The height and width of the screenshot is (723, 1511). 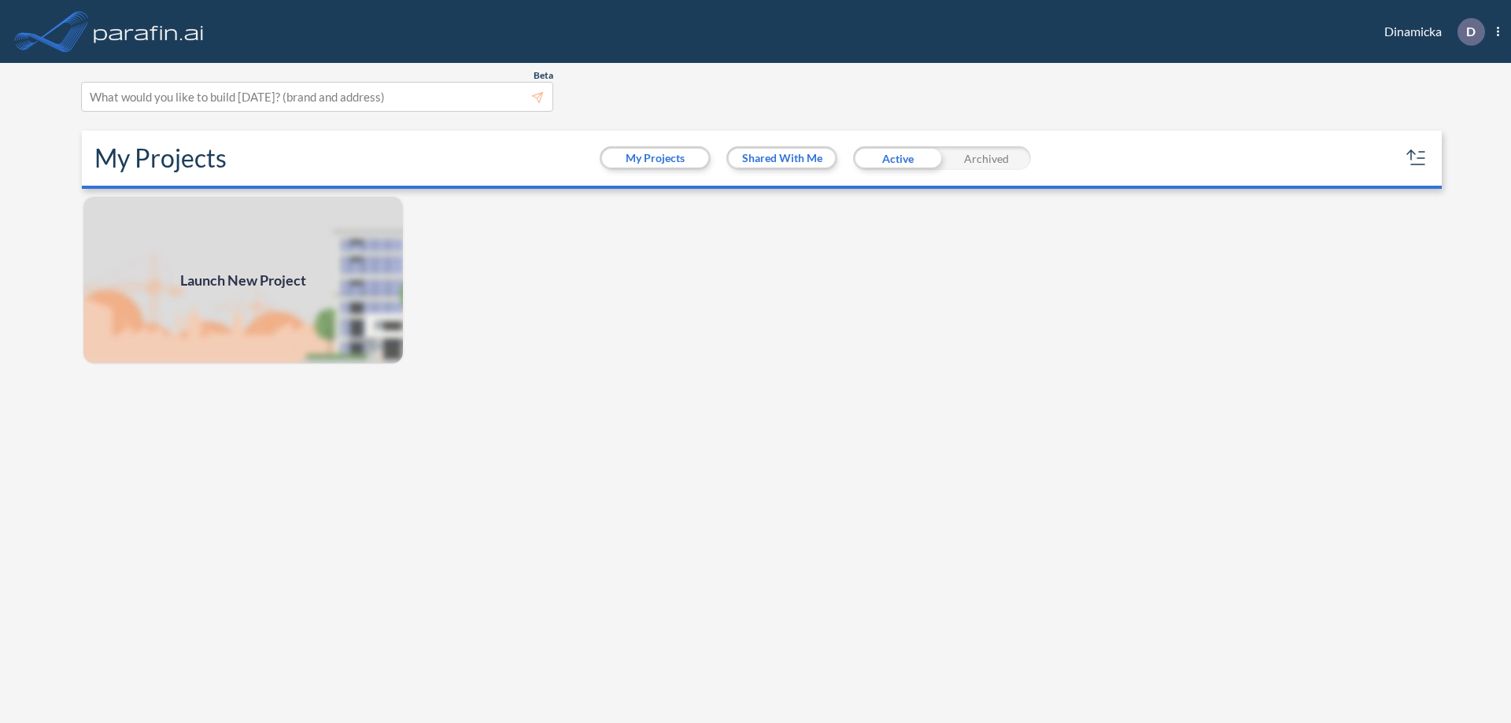 What do you see at coordinates (243, 280) in the screenshot?
I see `img: add` at bounding box center [243, 280].